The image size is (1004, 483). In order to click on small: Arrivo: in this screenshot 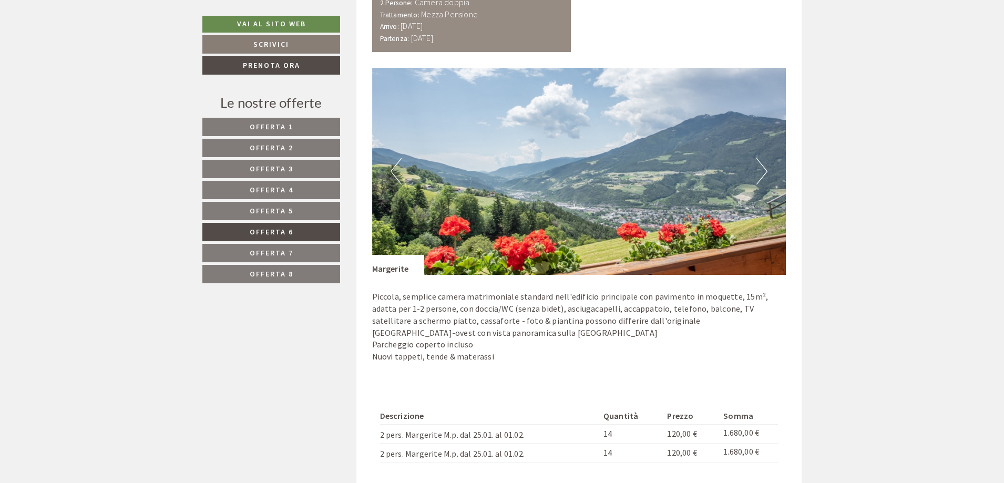, I will do `click(390, 26)`.